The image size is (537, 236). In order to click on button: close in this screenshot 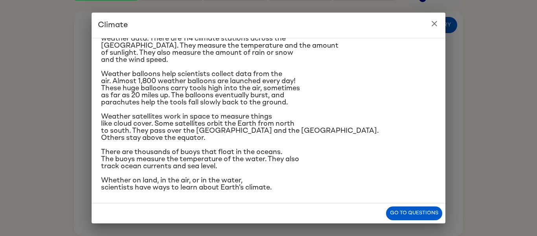, I will do `click(435, 24)`.